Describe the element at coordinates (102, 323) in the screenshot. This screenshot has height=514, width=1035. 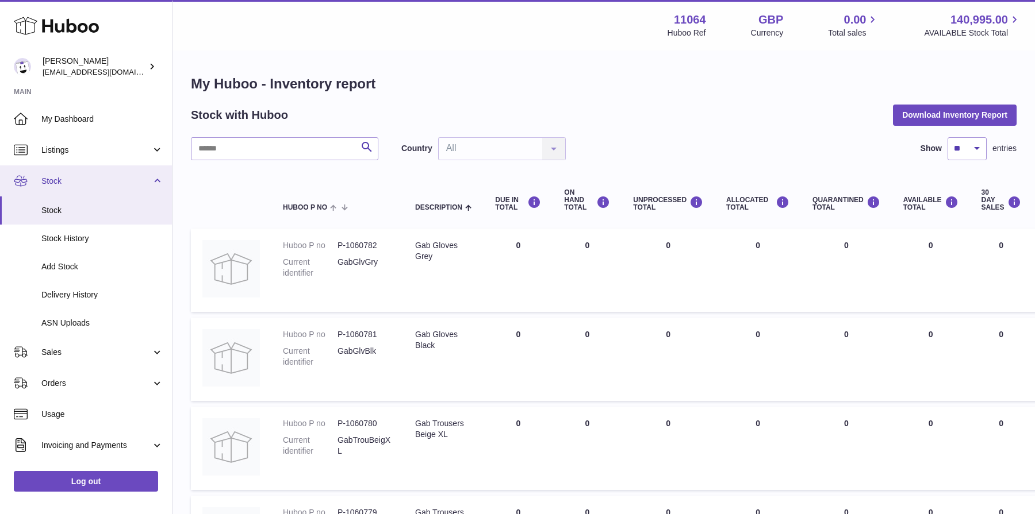
I see `span: ASN Uploads` at that location.